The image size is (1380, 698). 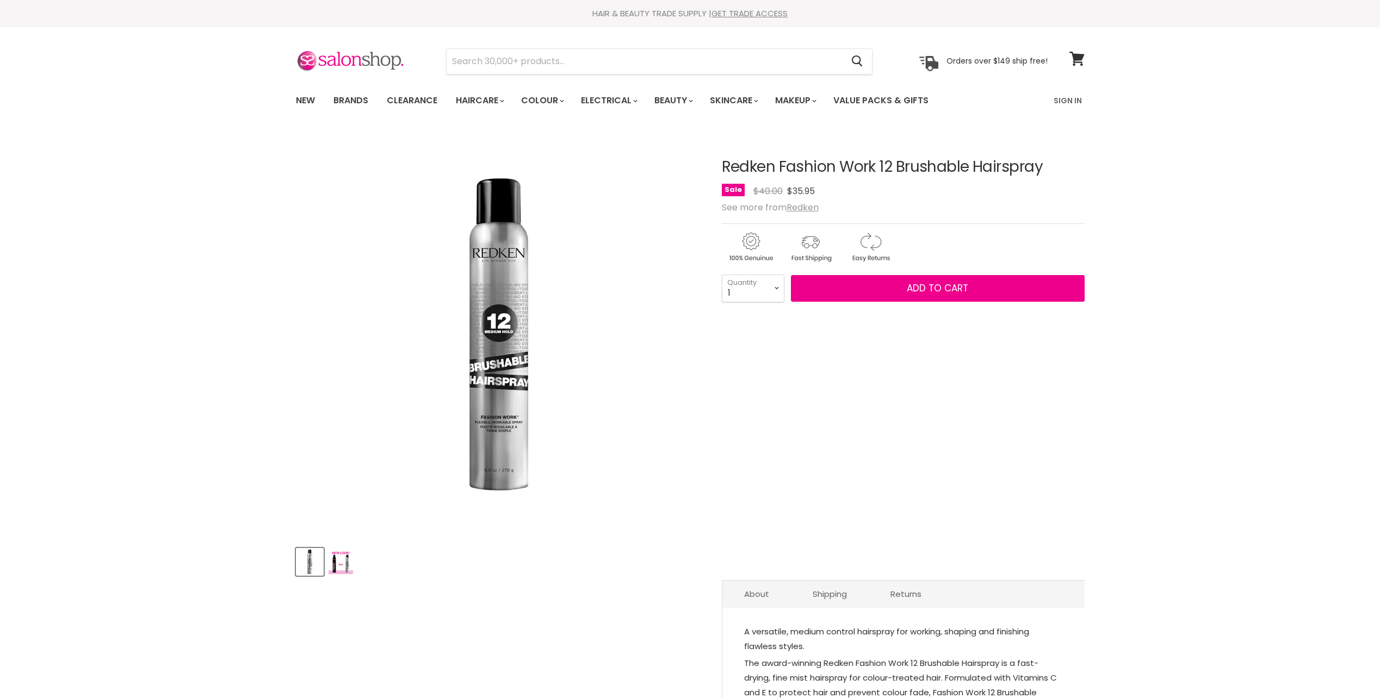 What do you see at coordinates (733, 101) in the screenshot?
I see `a: Skincare` at bounding box center [733, 101].